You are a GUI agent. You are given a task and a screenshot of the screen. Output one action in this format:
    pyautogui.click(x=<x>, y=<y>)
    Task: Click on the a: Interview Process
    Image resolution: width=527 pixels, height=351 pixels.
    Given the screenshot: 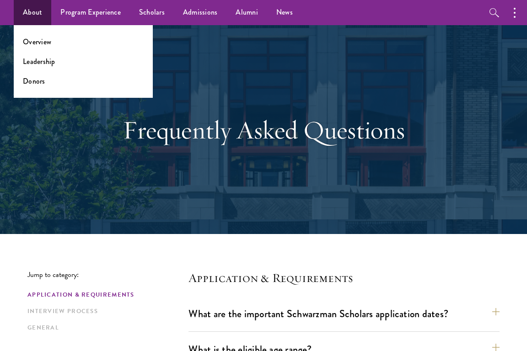 What is the action you would take?
    pyautogui.click(x=105, y=312)
    